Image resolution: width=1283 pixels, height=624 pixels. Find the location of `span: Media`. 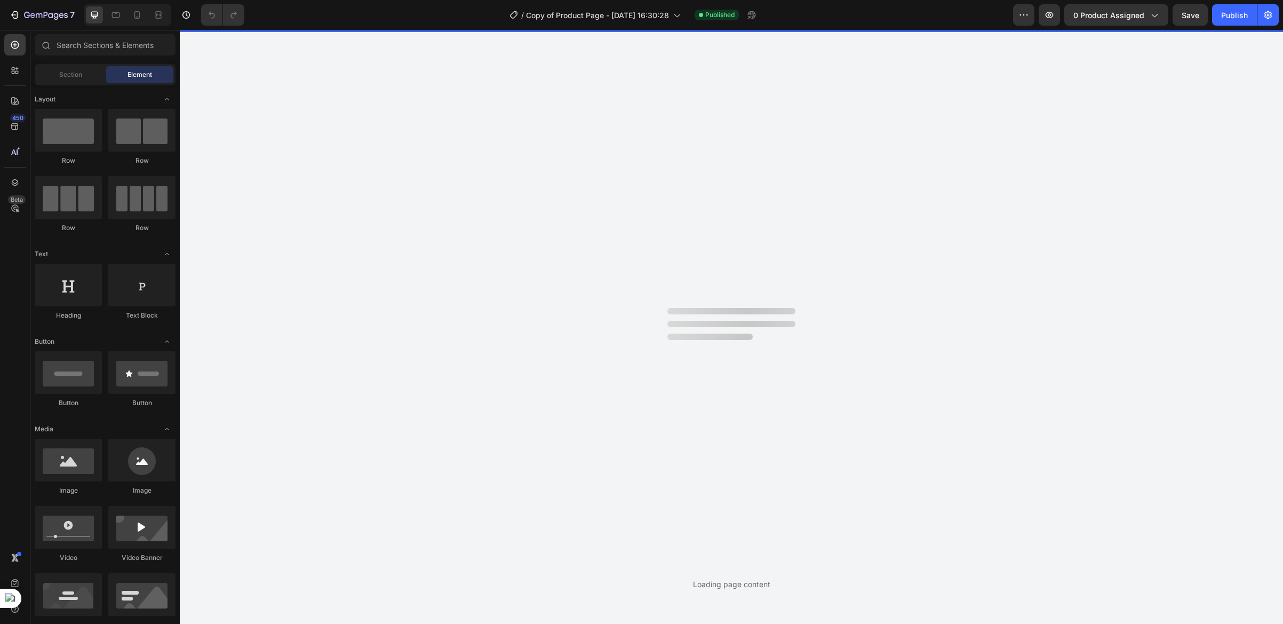

span: Media is located at coordinates (44, 429).